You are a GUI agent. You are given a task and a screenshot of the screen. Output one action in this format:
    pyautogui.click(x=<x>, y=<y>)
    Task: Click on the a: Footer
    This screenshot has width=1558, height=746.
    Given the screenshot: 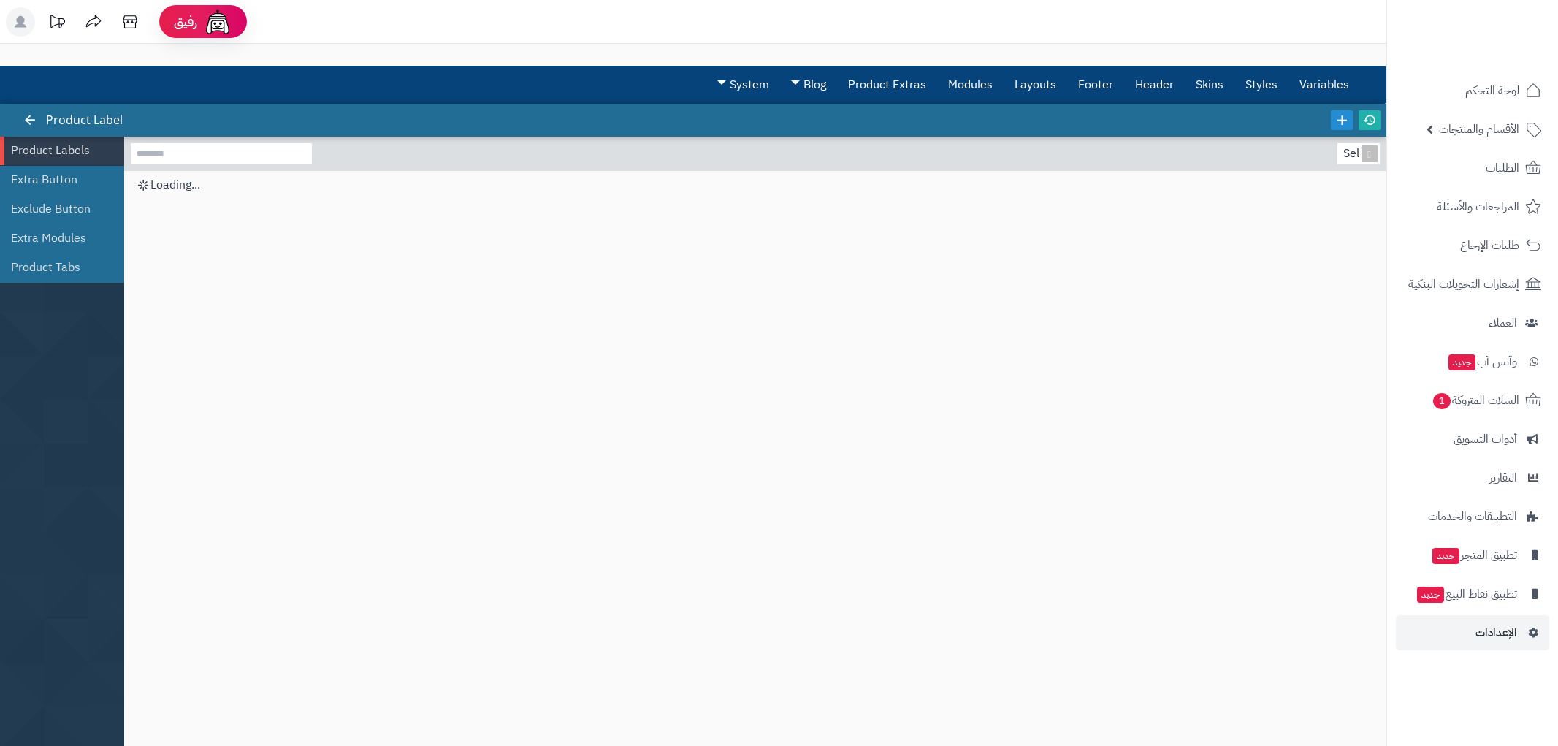 What is the action you would take?
    pyautogui.click(x=1096, y=85)
    